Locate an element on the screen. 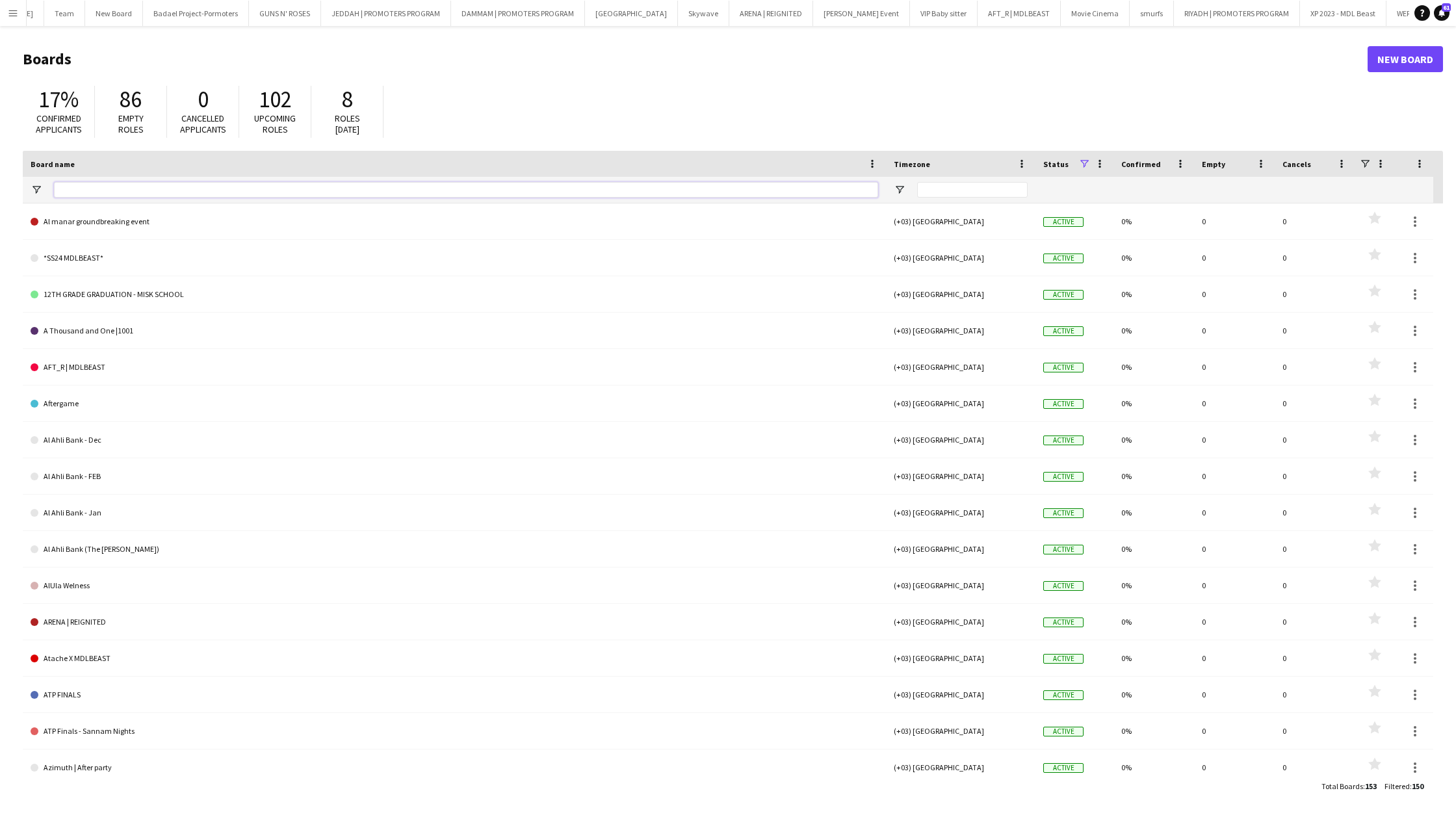 The width and height of the screenshot is (1456, 819). span: Confirmed applicants is located at coordinates (59, 123).